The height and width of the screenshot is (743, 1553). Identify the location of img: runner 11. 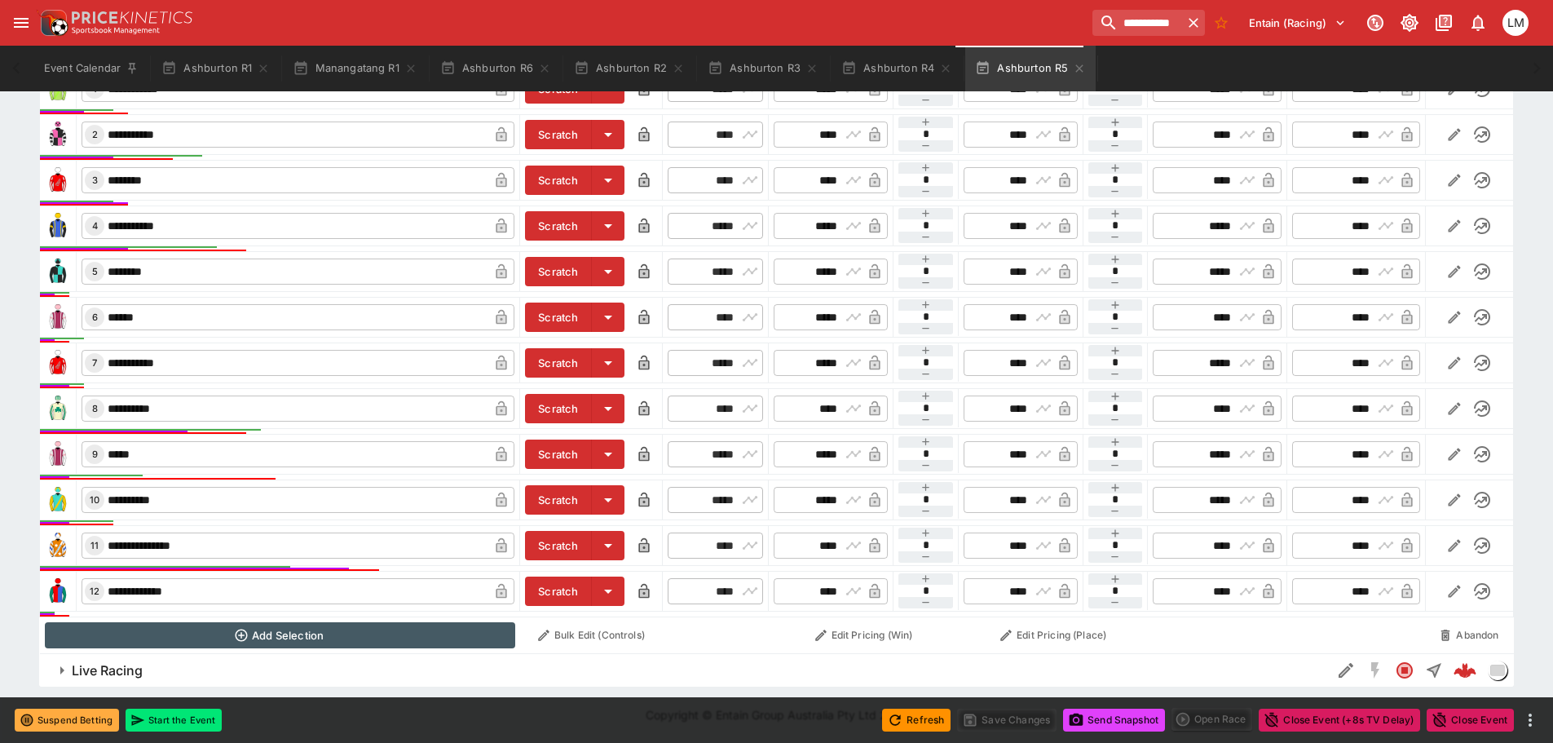
(58, 546).